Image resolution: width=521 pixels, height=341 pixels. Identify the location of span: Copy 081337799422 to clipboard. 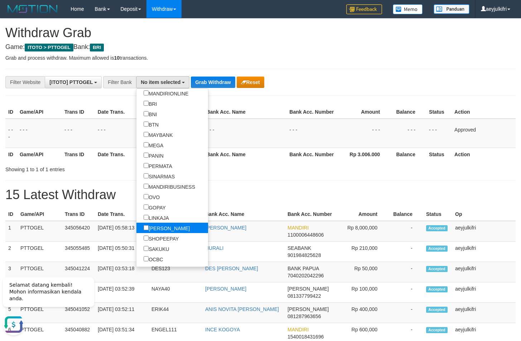
(304, 296).